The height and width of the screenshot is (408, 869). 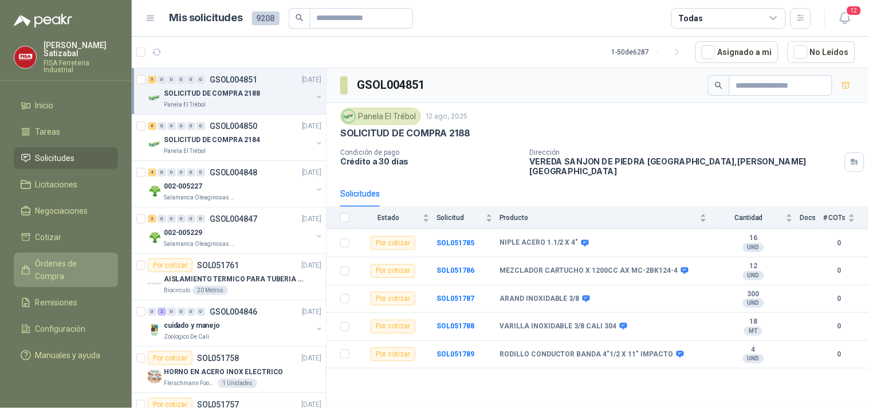 I want to click on a: Solicitudes, so click(x=66, y=158).